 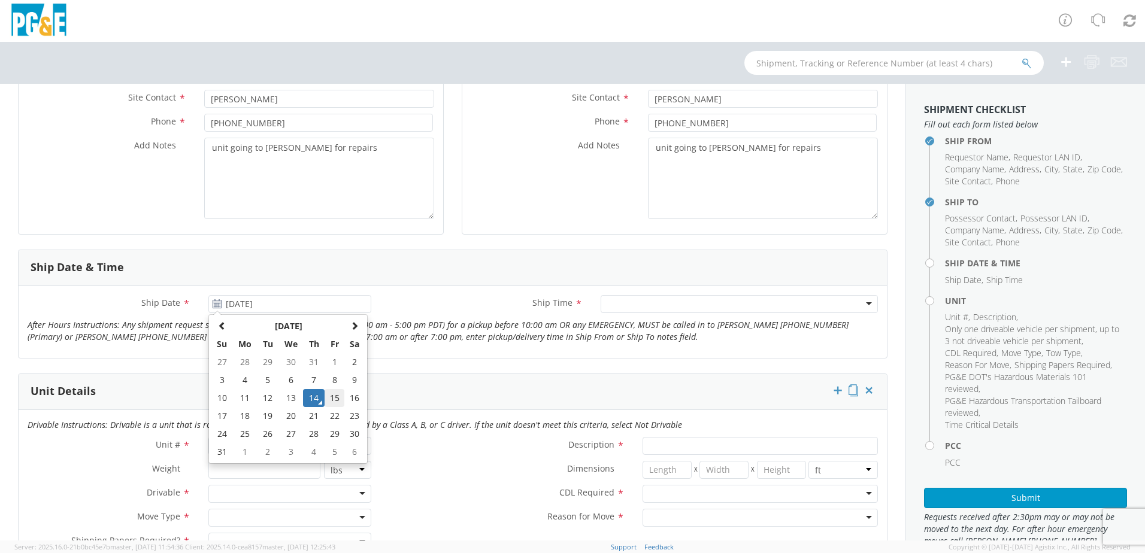 I want to click on td: 26, so click(x=268, y=434).